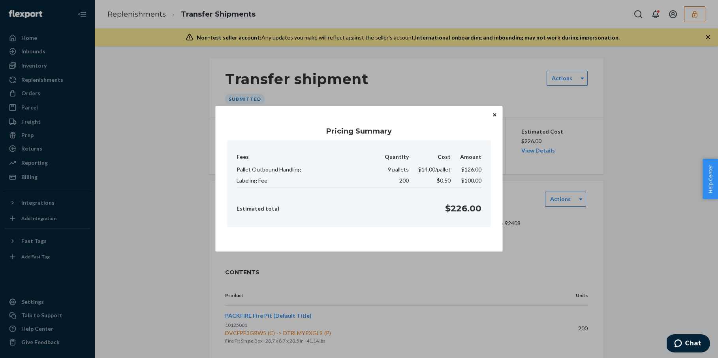 Image resolution: width=718 pixels, height=358 pixels. What do you see at coordinates (434, 169) in the screenshot?
I see `span: $14.00 /pallet` at bounding box center [434, 169].